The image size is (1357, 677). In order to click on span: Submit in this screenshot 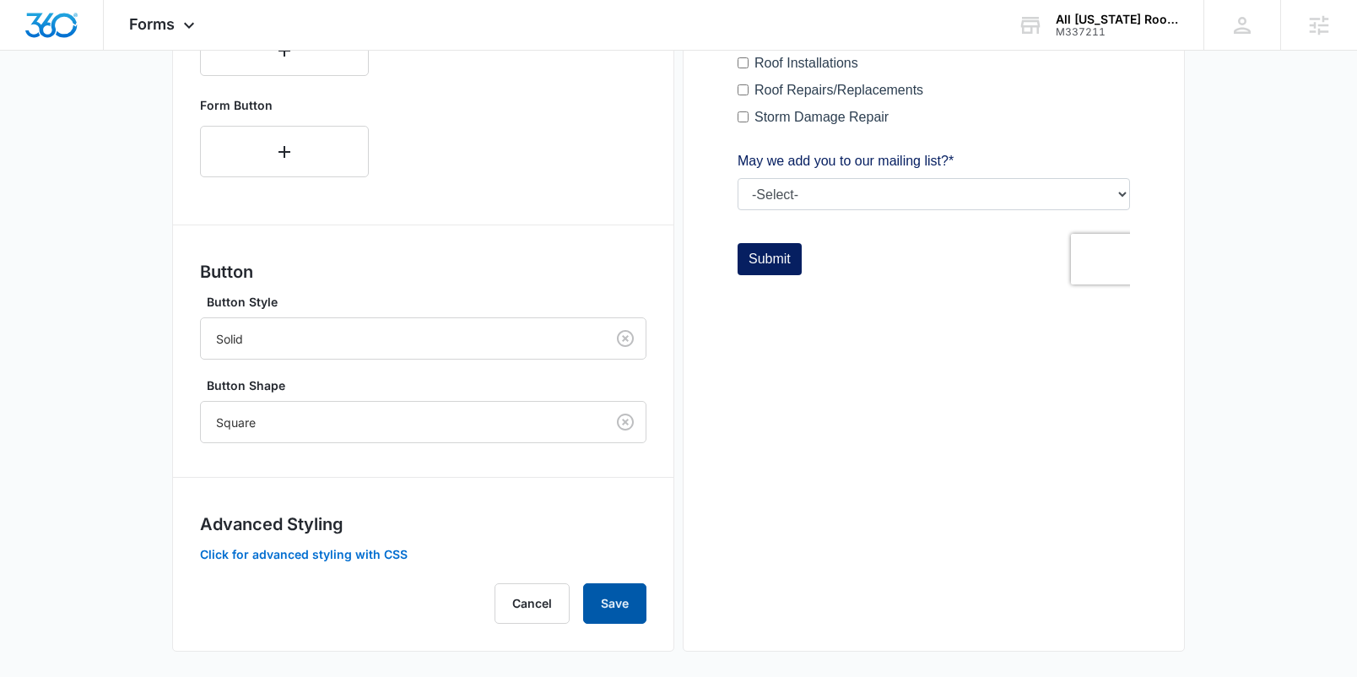, I will do `click(32, 632)`.